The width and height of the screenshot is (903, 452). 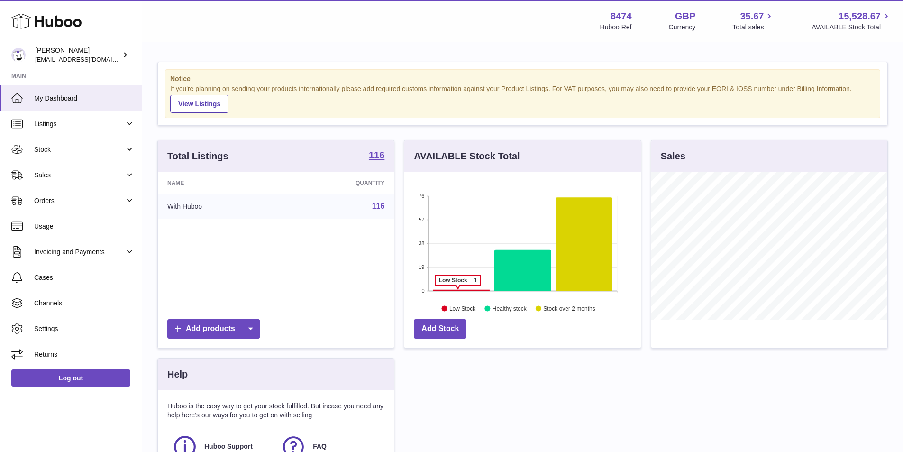 I want to click on strong: 8474, so click(x=621, y=16).